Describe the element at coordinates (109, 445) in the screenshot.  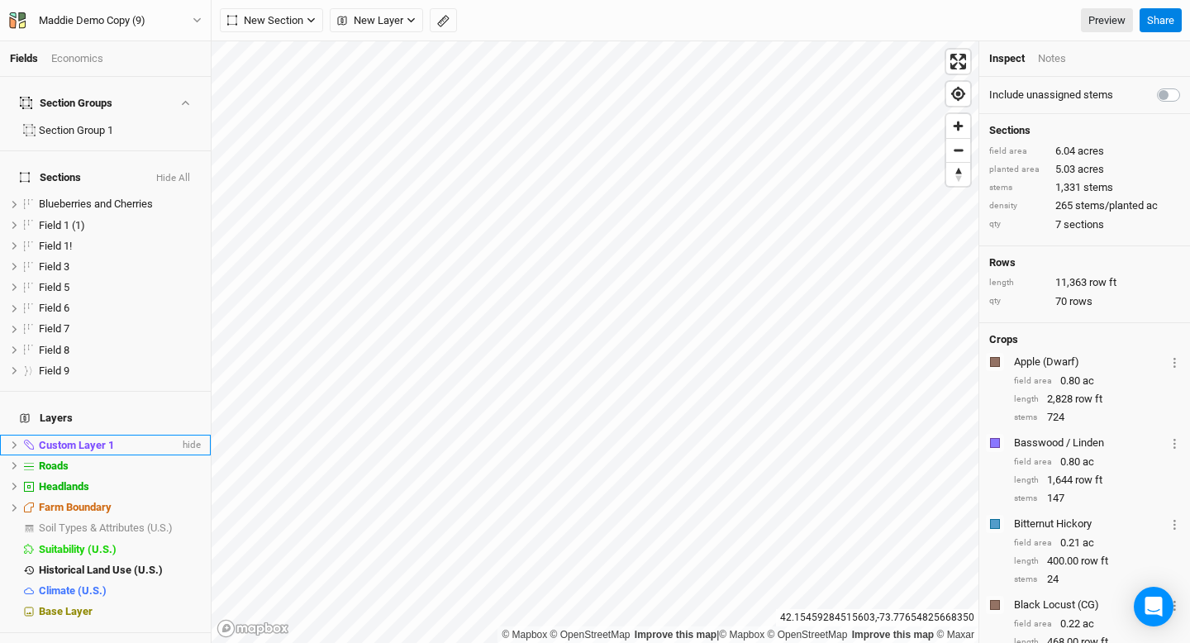
I see `div: Custom Layer 1` at that location.